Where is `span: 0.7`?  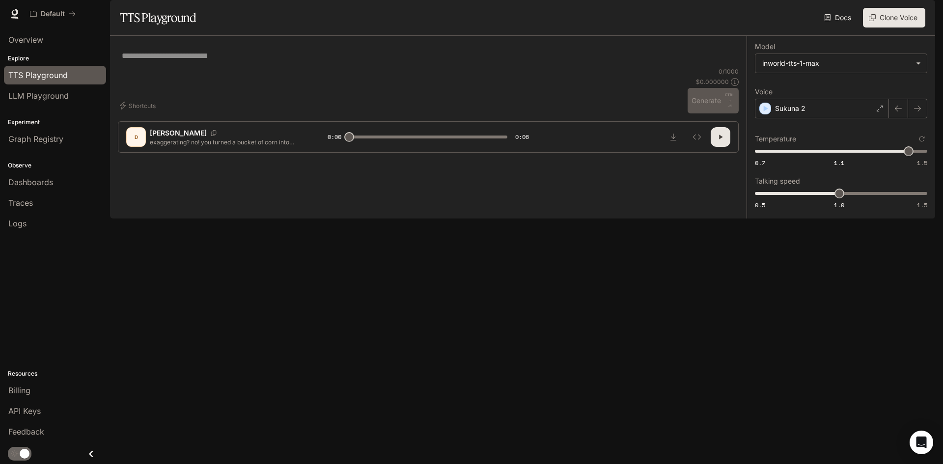 span: 0.7 is located at coordinates (760, 163).